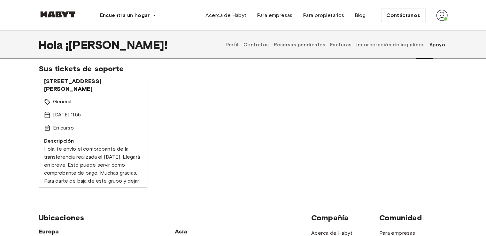 The width and height of the screenshot is (486, 236). Describe the element at coordinates (58, 14) in the screenshot. I see `img: Habyt` at that location.